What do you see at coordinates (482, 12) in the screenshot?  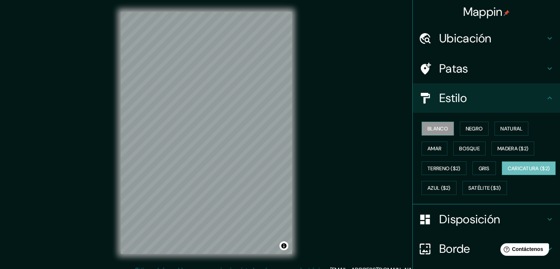 I see `font: Mappin` at bounding box center [482, 12].